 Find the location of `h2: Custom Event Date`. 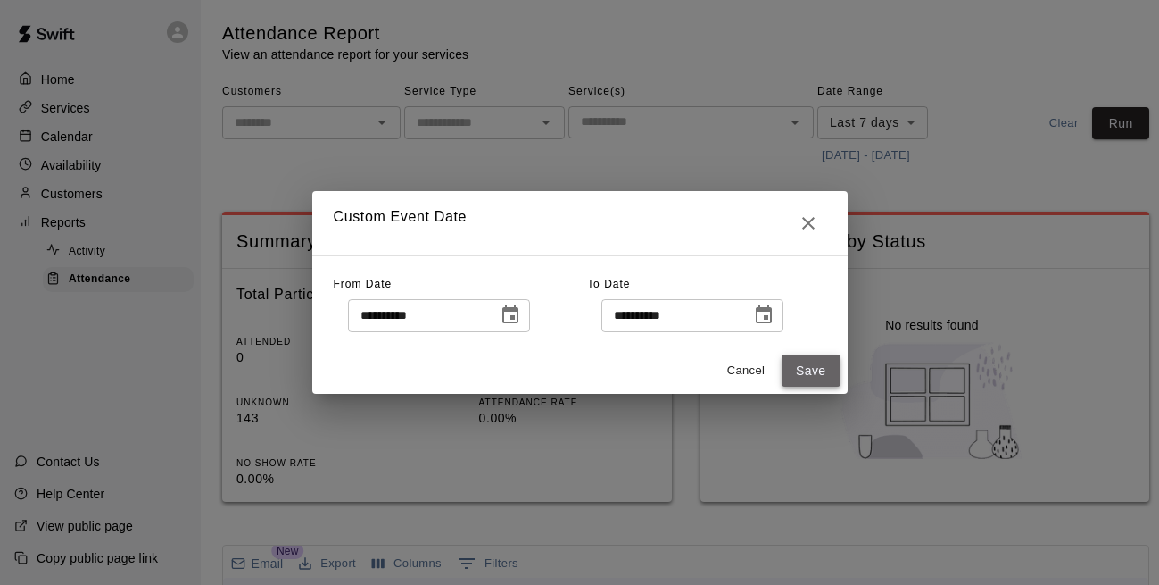

h2: Custom Event Date is located at coordinates (580, 223).